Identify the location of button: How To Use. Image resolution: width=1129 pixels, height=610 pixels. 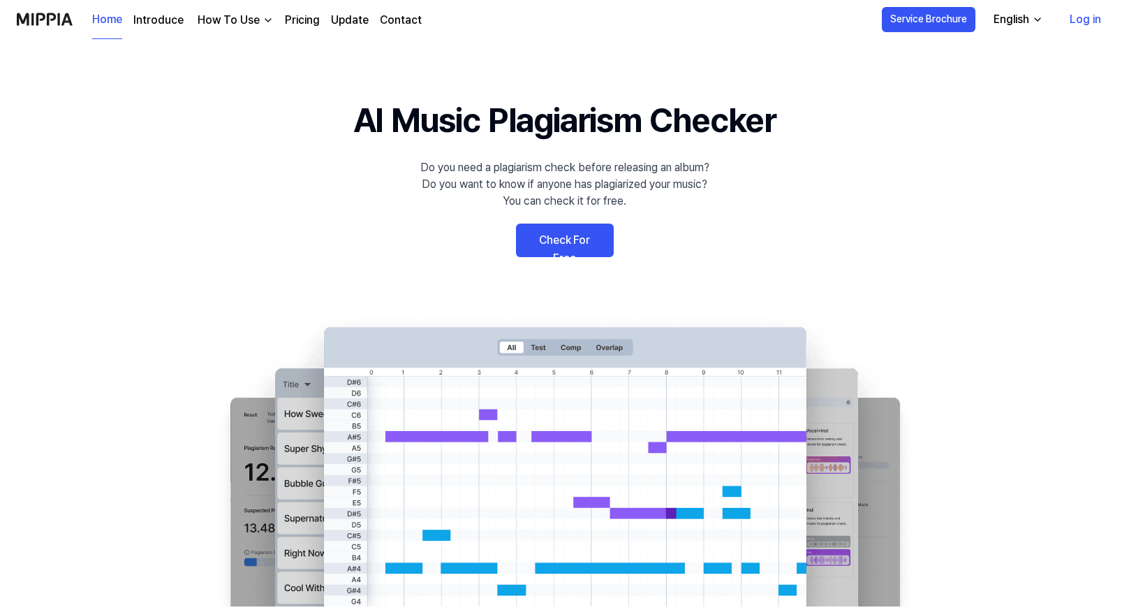
(234, 20).